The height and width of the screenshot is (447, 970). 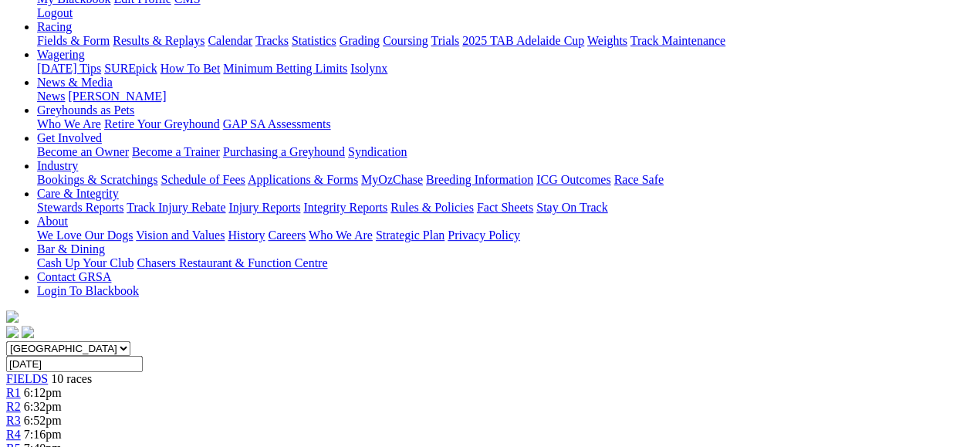 I want to click on a: Careers, so click(x=286, y=235).